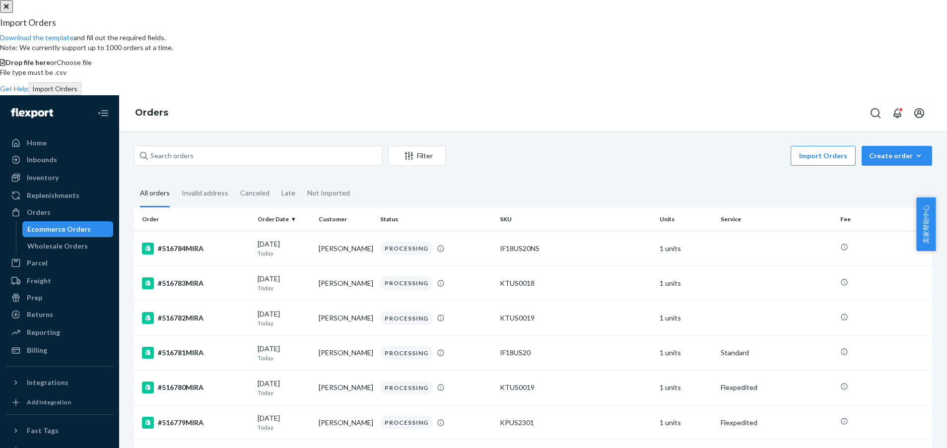 The image size is (947, 448). I want to click on span: Choose file, so click(74, 62).